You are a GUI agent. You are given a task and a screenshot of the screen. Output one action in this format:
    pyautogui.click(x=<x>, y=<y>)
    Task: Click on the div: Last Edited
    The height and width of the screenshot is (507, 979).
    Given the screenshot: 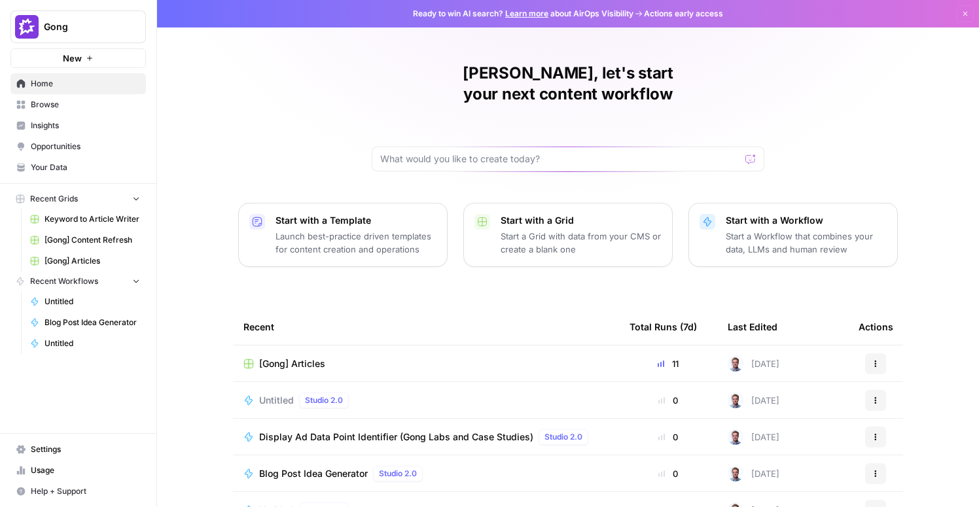 What is the action you would take?
    pyautogui.click(x=753, y=327)
    